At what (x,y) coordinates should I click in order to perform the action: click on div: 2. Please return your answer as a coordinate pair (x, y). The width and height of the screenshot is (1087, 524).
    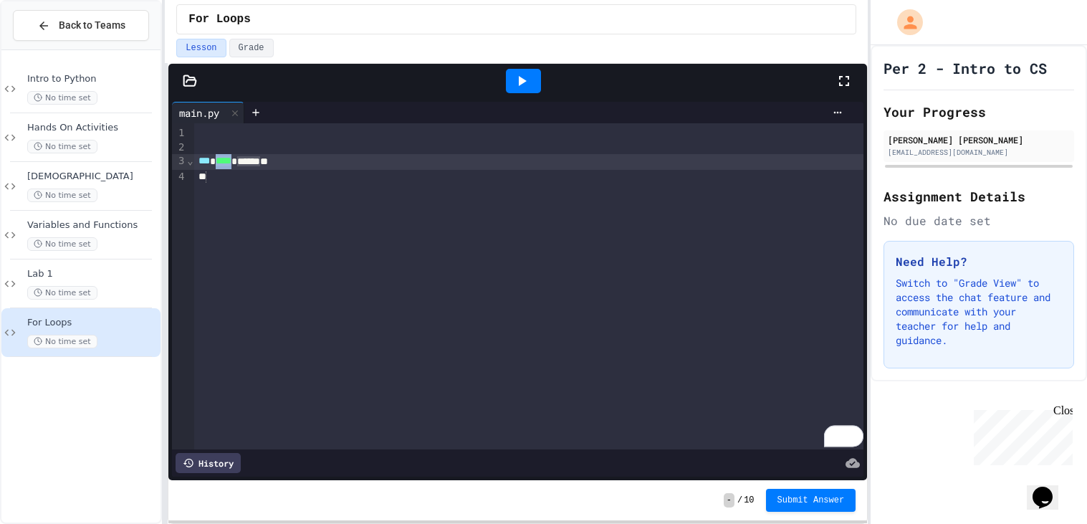
    Looking at the image, I should click on (179, 148).